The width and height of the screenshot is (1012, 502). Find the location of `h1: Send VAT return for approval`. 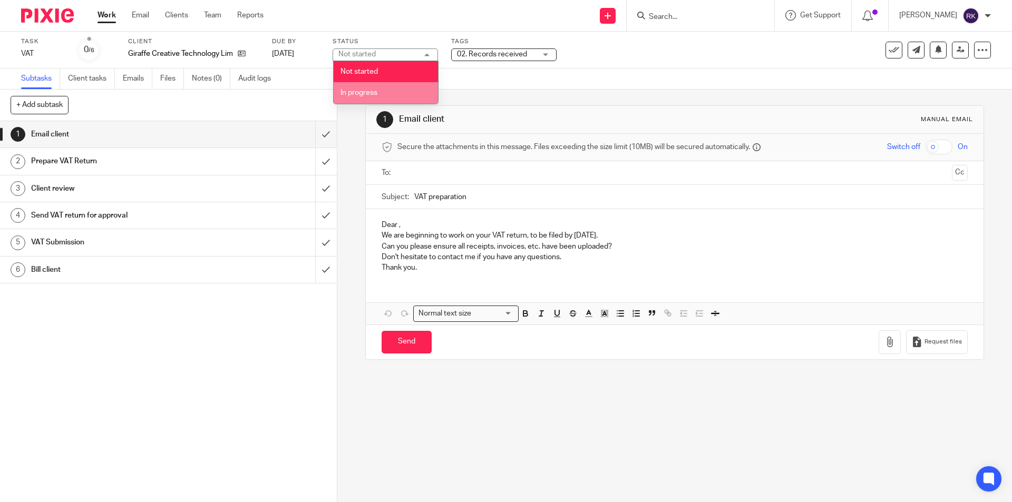

h1: Send VAT return for approval is located at coordinates (122, 216).